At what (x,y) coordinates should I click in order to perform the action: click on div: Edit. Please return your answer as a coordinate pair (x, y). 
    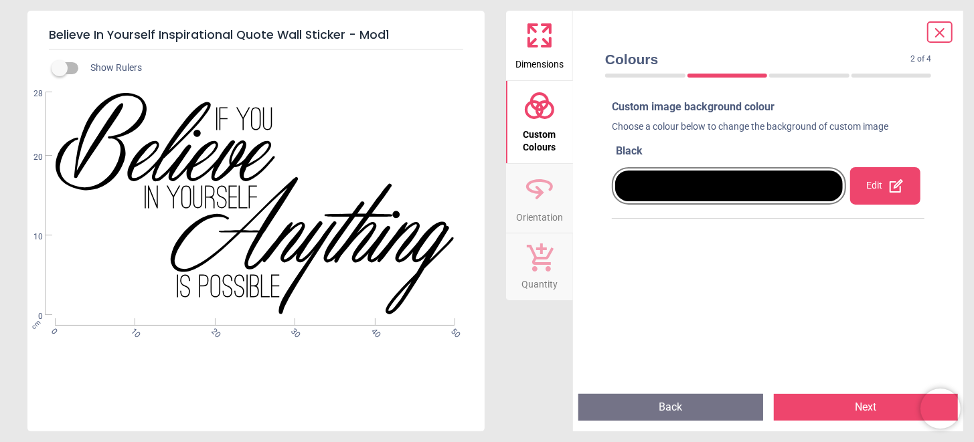
    Looking at the image, I should click on (885, 186).